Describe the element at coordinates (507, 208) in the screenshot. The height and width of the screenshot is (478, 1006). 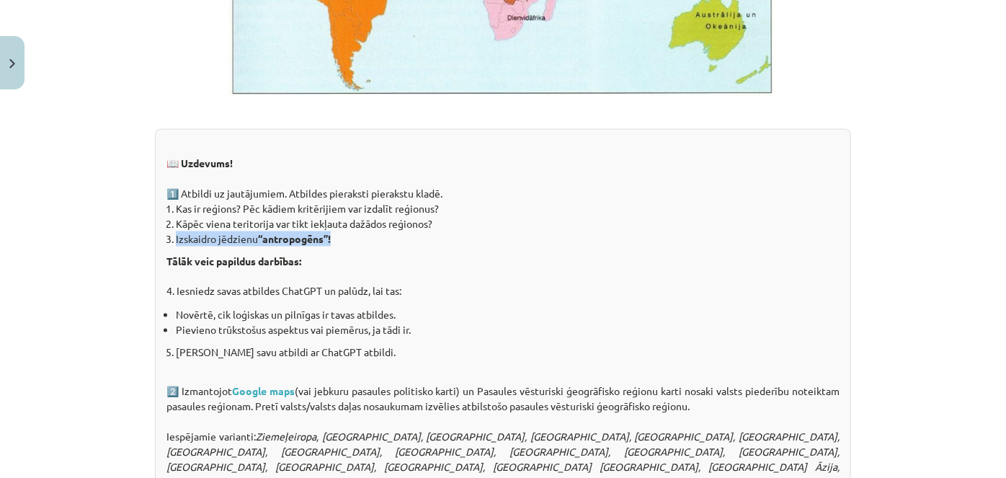
I see `li: Kas ir reģions? Pēc kādiem kritērijiem var izdalīt reģionus?` at that location.